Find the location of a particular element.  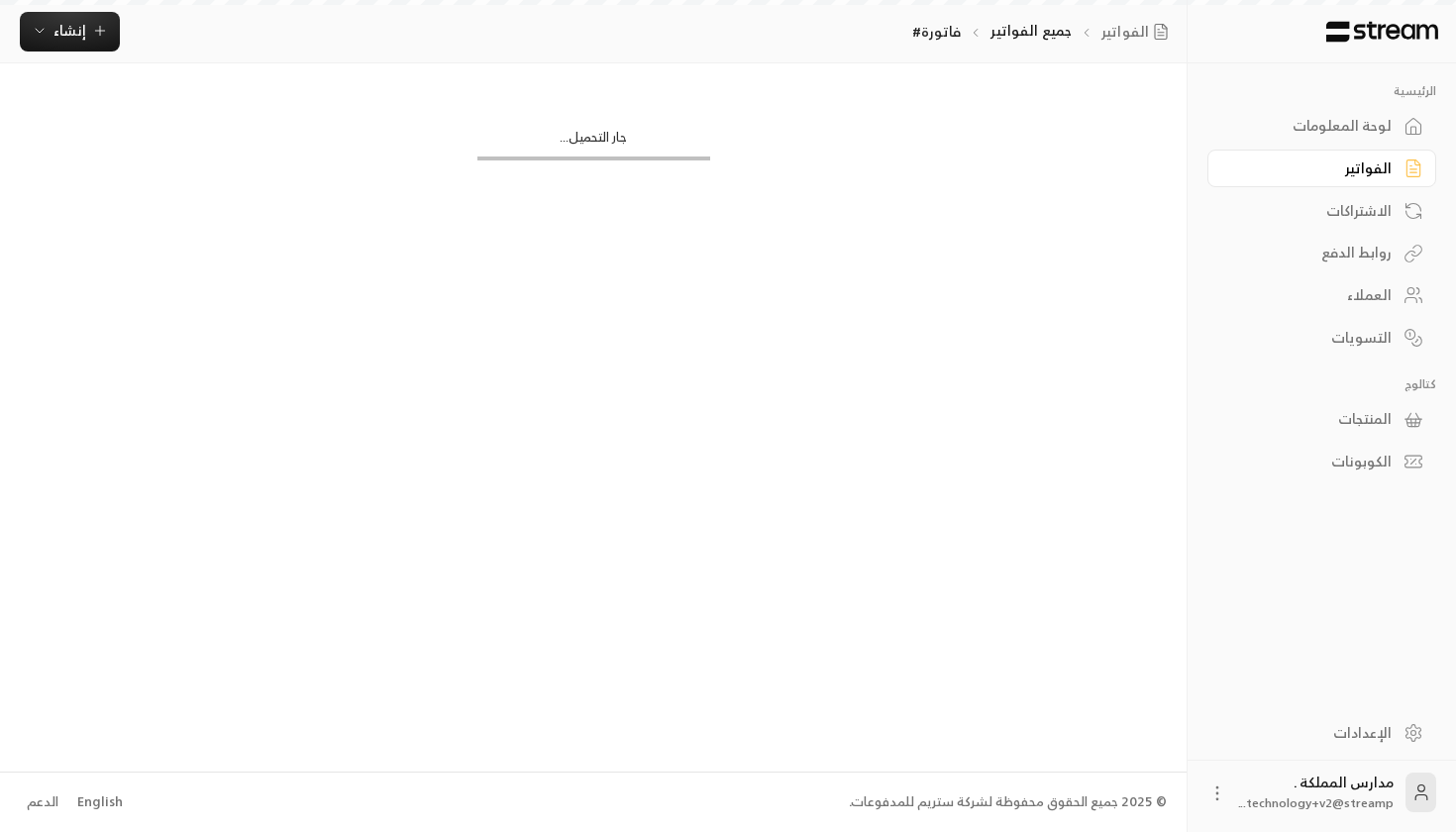

a: الاشتراكات is located at coordinates (1322, 210).